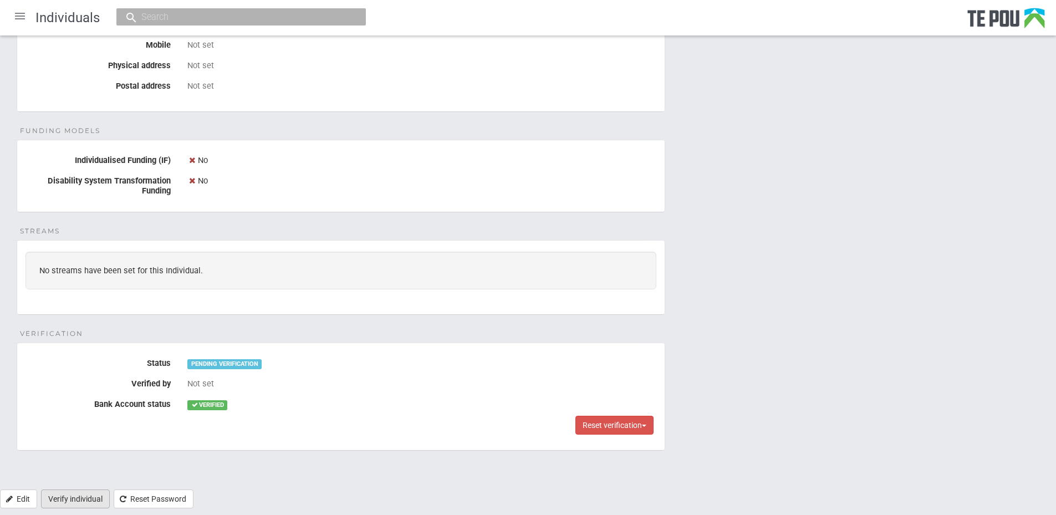 This screenshot has height=515, width=1056. What do you see at coordinates (207, 405) in the screenshot?
I see `div: VERIFIED` at bounding box center [207, 405].